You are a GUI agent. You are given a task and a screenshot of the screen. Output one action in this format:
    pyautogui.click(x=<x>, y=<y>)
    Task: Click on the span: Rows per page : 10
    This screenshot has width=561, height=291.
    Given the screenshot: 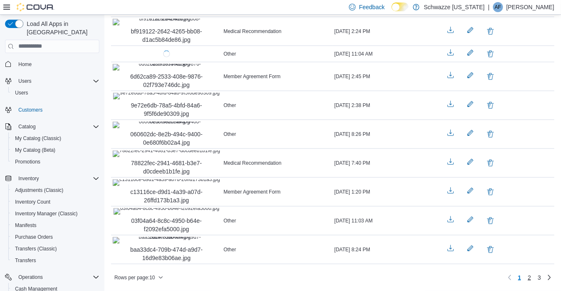 What is the action you would take?
    pyautogui.click(x=134, y=277)
    